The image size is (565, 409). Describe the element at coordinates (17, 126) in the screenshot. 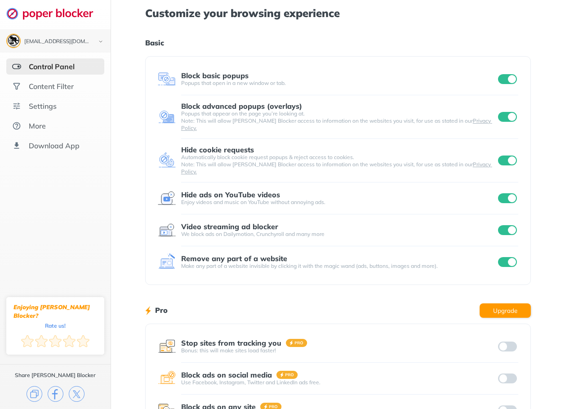

I see `img: about.svg` at that location.